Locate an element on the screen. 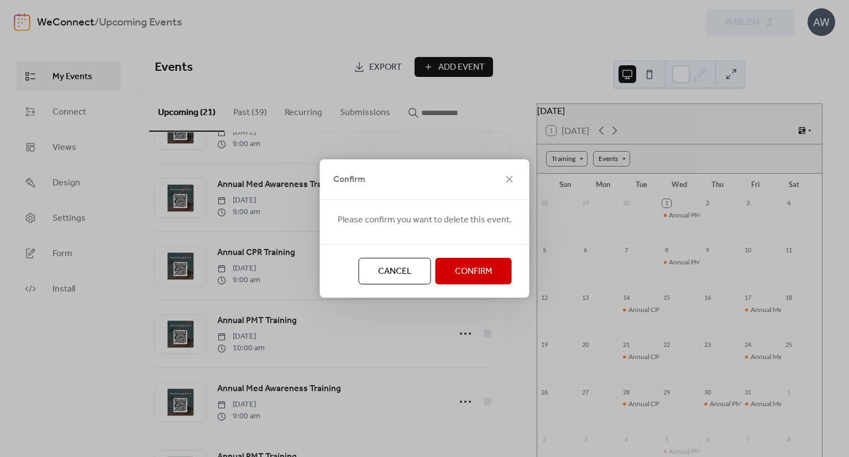 The width and height of the screenshot is (849, 457). button: Cancel is located at coordinates (395, 271).